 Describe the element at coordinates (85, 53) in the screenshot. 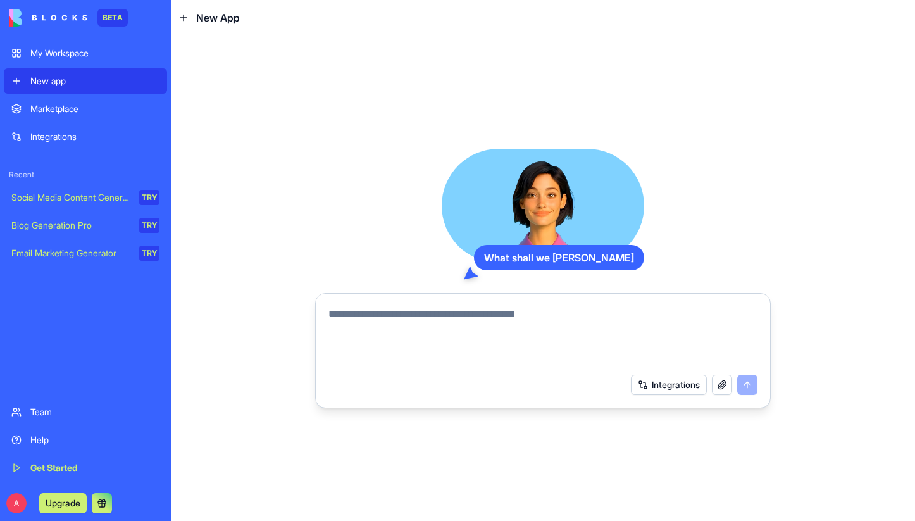

I see `a: My Workspace` at that location.